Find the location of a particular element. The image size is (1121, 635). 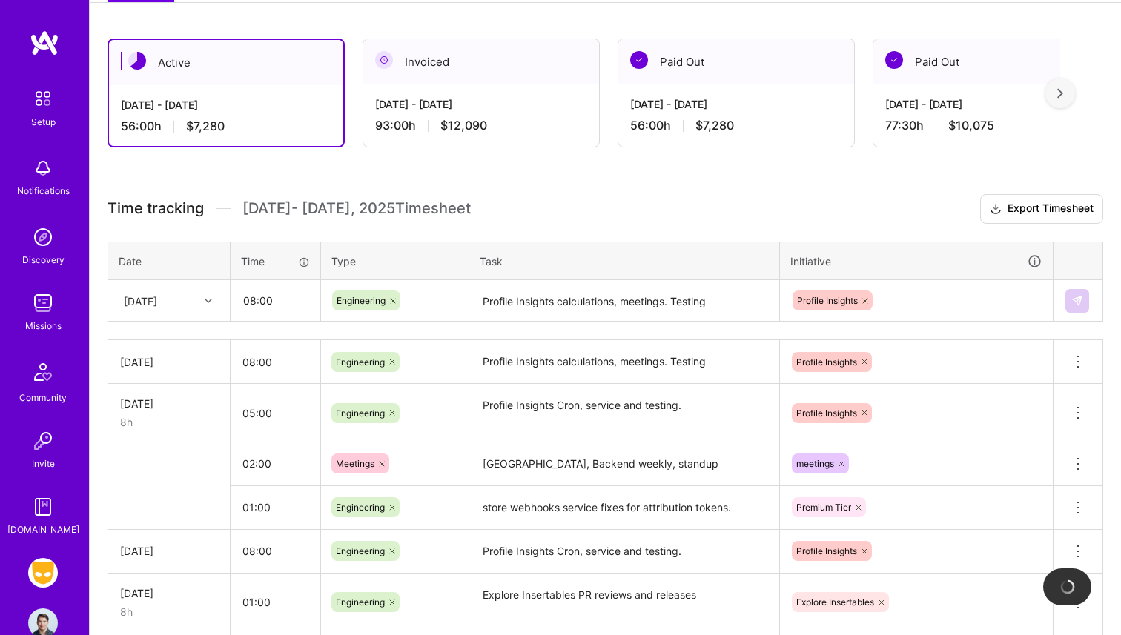

div: Invite is located at coordinates (43, 463).